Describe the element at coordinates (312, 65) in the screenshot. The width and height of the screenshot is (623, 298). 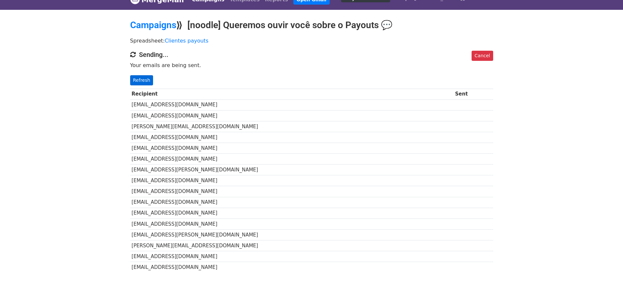
I see `p: Your emails are being sent.` at that location.